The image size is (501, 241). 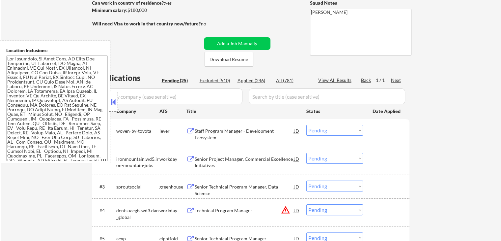 What do you see at coordinates (138, 162) in the screenshot?
I see `div: ironmountain.wd5.iron-mountain-jobs` at bounding box center [138, 162].